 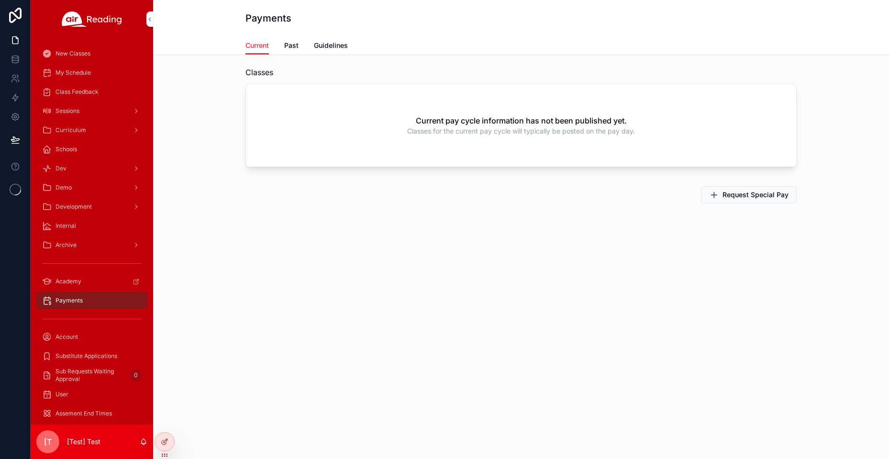 What do you see at coordinates (92, 19) in the screenshot?
I see `img: App logo` at bounding box center [92, 19].